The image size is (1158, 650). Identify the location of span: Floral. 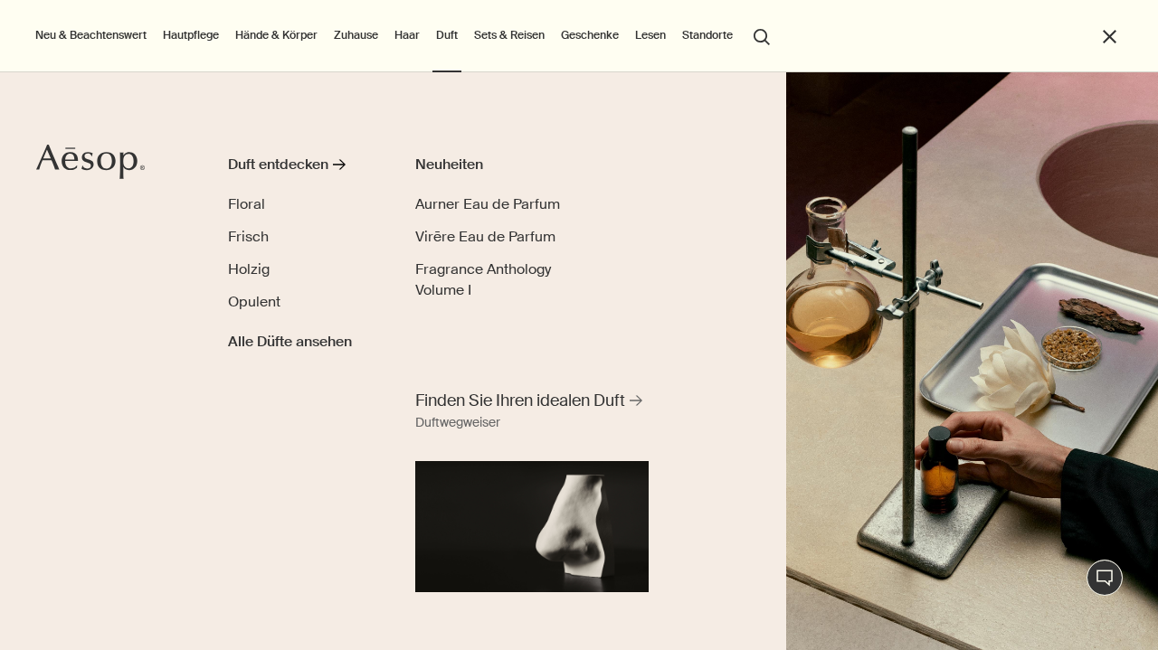
(246, 203).